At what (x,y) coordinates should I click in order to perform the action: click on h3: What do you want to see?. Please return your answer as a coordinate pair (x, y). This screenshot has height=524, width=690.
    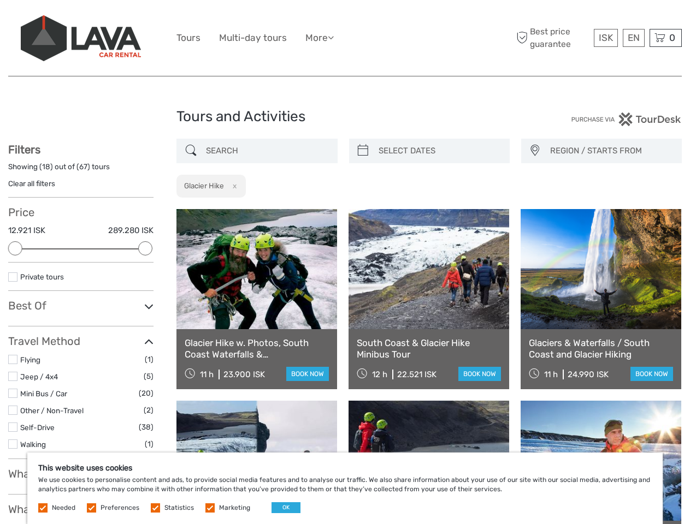
    Looking at the image, I should click on (81, 474).